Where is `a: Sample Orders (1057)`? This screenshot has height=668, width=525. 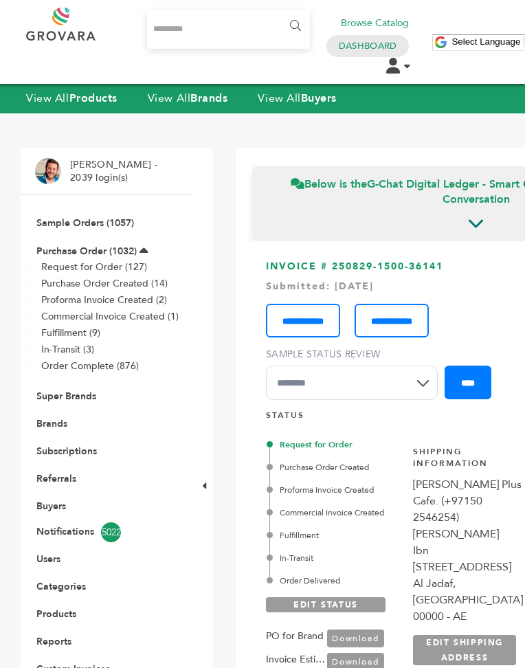
a: Sample Orders (1057) is located at coordinates (85, 223).